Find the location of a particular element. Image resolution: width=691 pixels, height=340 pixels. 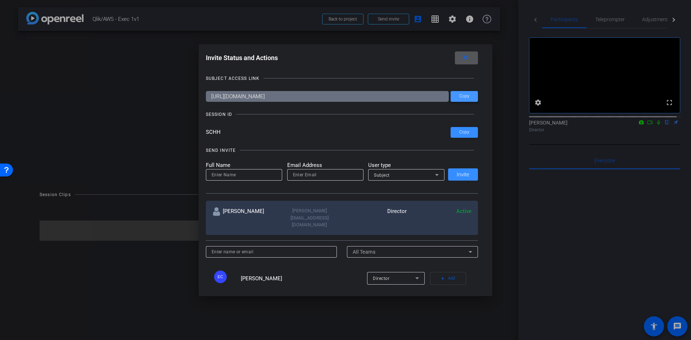

mat-label: Full Name is located at coordinates (244, 165).